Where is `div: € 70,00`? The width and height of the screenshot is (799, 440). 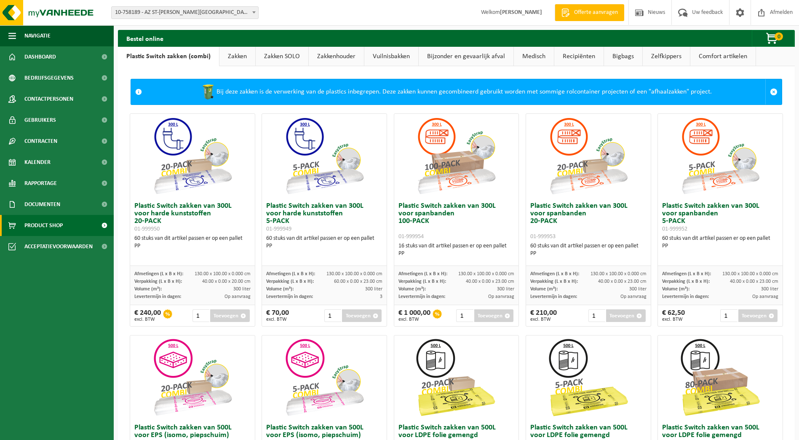 div: € 70,00 is located at coordinates (277, 315).